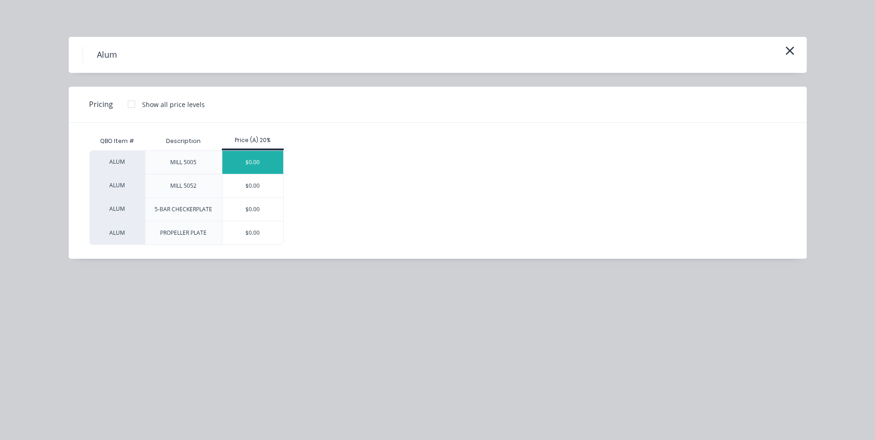  What do you see at coordinates (101, 104) in the screenshot?
I see `span: Pricing` at bounding box center [101, 104].